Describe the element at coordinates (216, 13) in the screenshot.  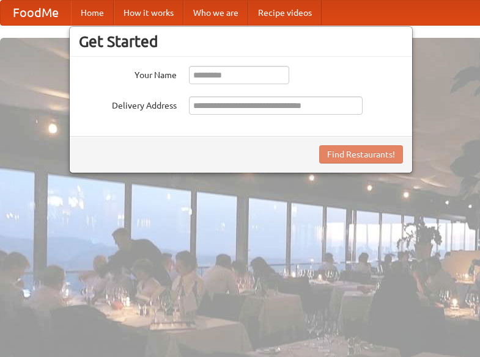
I see `a: Who we are` at that location.